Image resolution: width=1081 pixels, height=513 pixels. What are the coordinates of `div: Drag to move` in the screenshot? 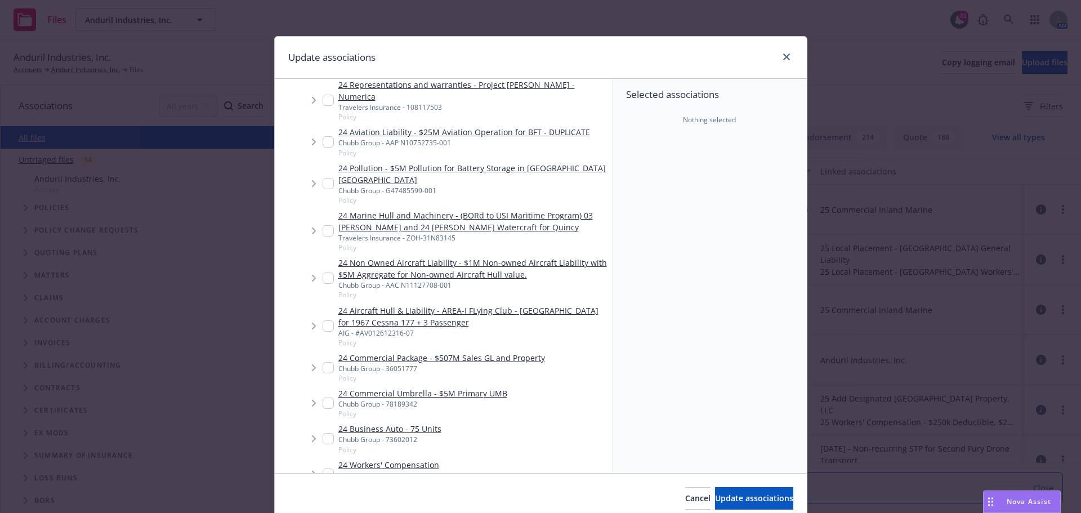 It's located at (990, 501).